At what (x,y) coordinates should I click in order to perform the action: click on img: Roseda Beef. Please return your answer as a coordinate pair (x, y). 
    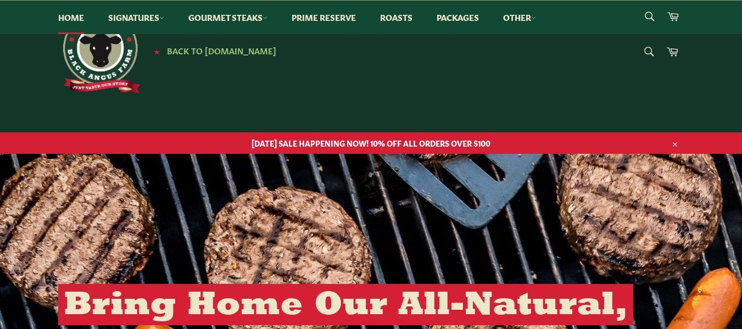
    Looking at the image, I should click on (99, 52).